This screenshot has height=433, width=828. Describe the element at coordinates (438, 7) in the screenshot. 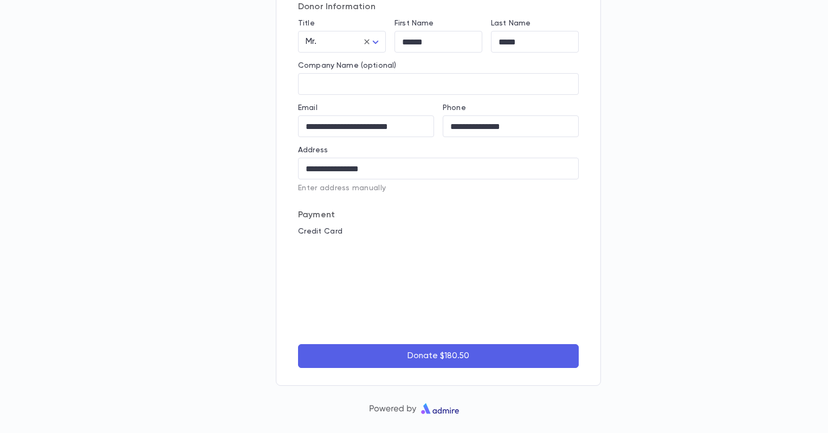

I see `p: Donor Information` at that location.